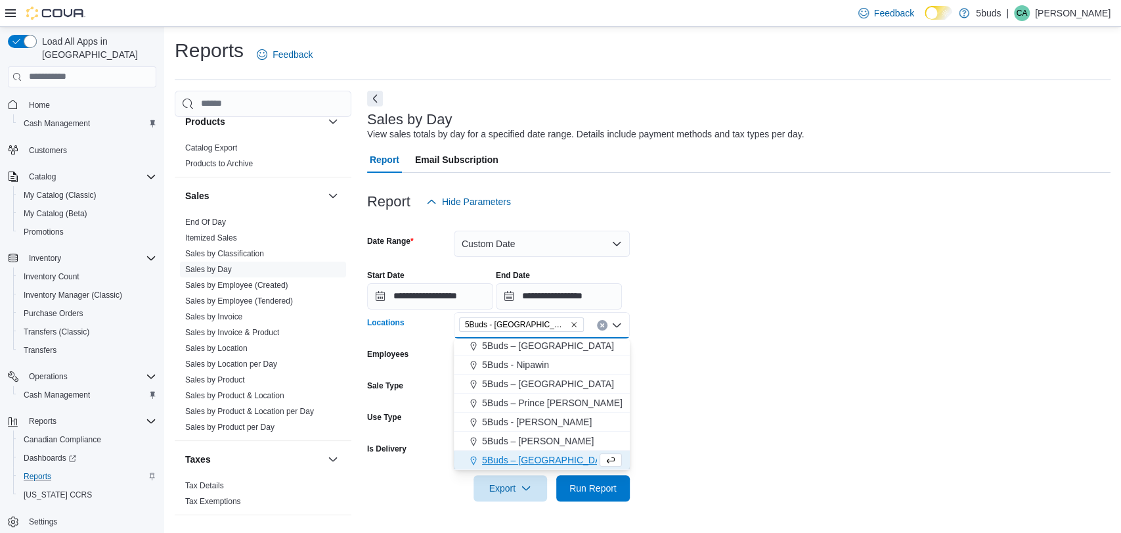 This screenshot has height=533, width=1121. What do you see at coordinates (234, 395) in the screenshot?
I see `span: Sales by Product & Location` at bounding box center [234, 395].